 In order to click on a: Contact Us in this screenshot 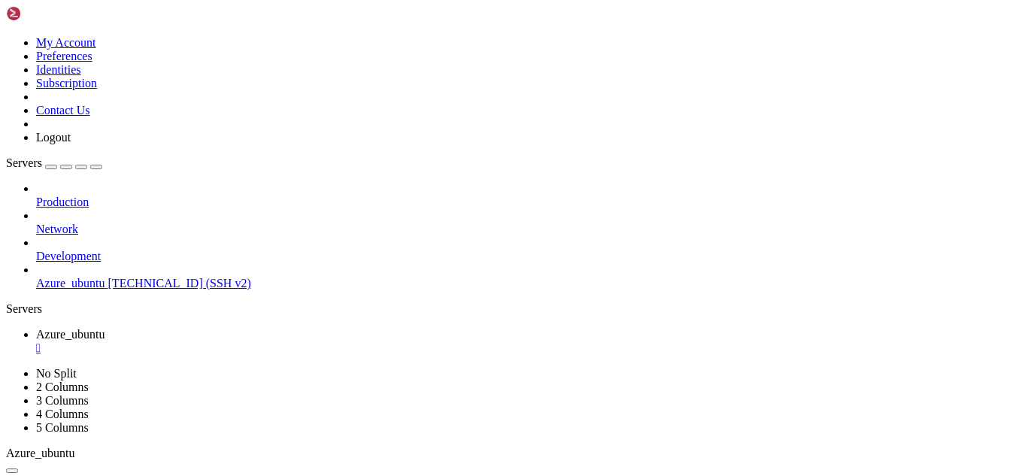, I will do `click(63, 110)`.